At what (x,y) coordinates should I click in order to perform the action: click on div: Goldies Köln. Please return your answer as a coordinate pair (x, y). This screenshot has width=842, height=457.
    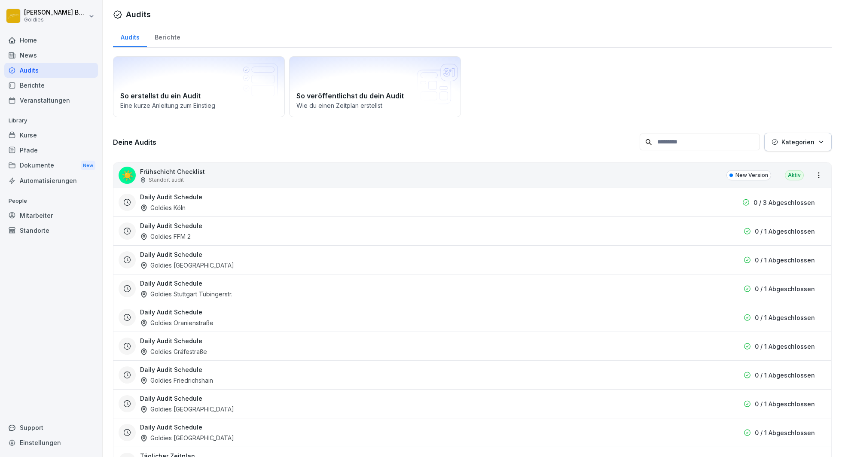
    Looking at the image, I should click on (163, 207).